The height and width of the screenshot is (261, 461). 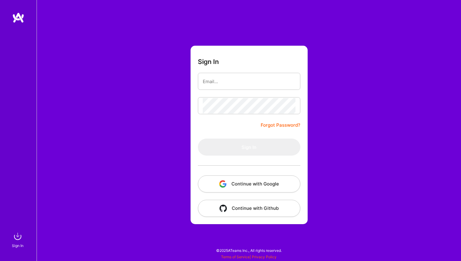 I want to click on a: Privacy Policy, so click(x=264, y=257).